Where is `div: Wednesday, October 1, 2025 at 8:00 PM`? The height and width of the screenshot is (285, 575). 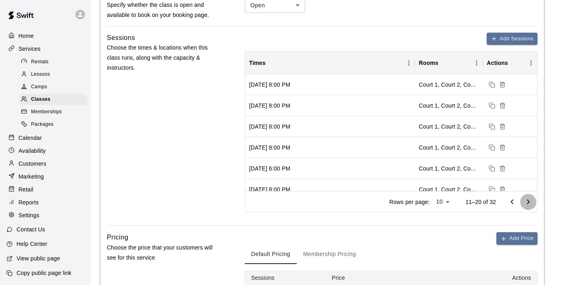 div: Wednesday, October 1, 2025 at 8:00 PM is located at coordinates (270, 127).